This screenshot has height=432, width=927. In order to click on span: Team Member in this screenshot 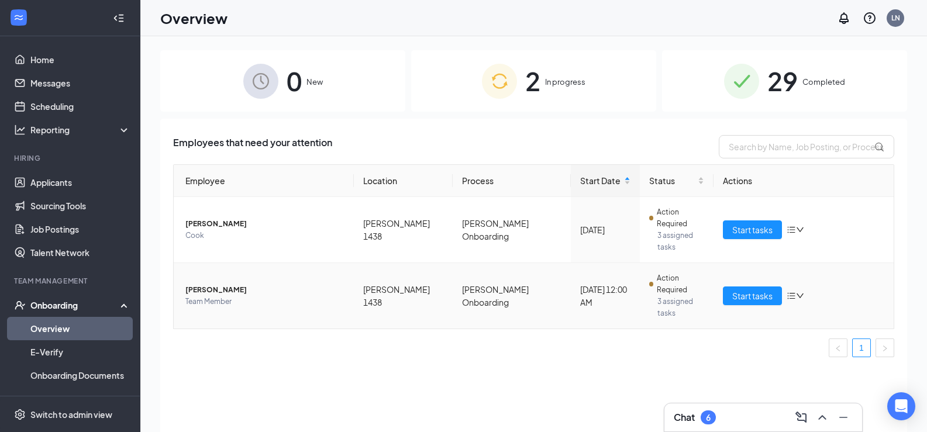, I will do `click(265, 302)`.